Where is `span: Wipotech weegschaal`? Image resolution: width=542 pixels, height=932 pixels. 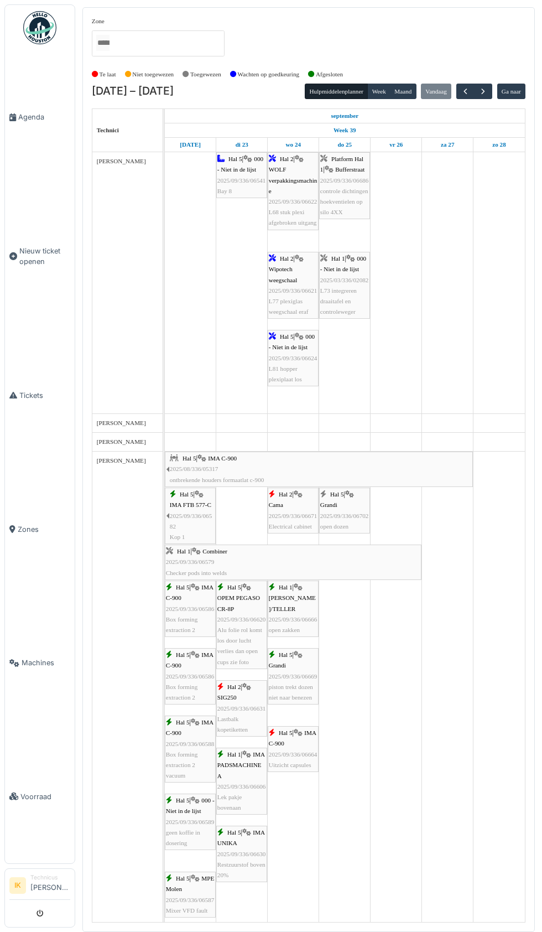 span: Wipotech weegschaal is located at coordinates (283, 274).